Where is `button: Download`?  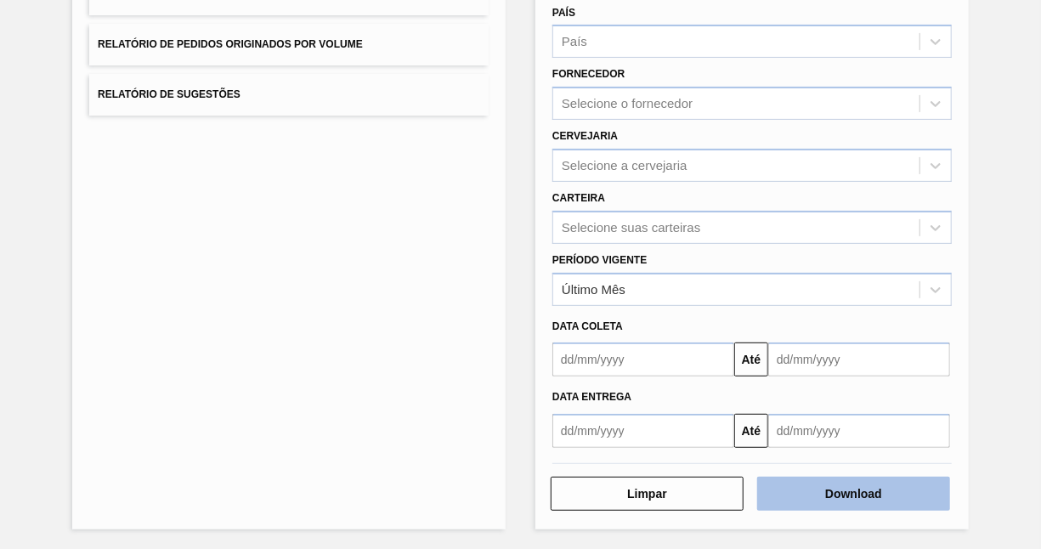 button: Download is located at coordinates (853, 494).